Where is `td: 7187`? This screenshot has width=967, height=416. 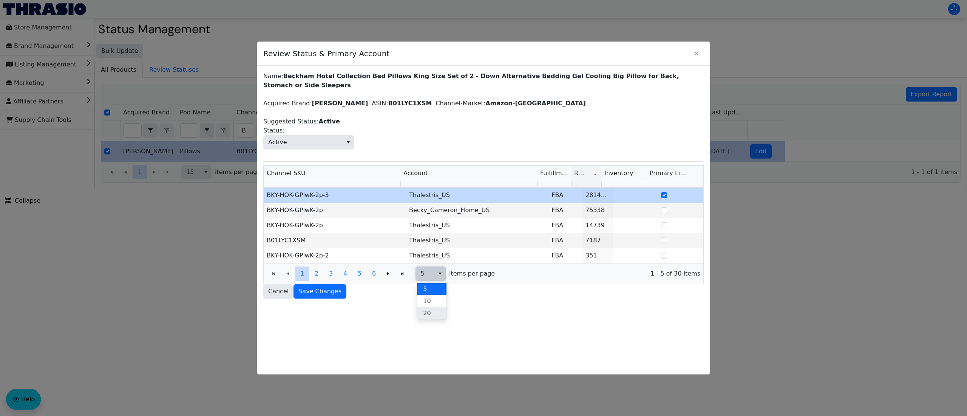 td: 7187 is located at coordinates (598, 241).